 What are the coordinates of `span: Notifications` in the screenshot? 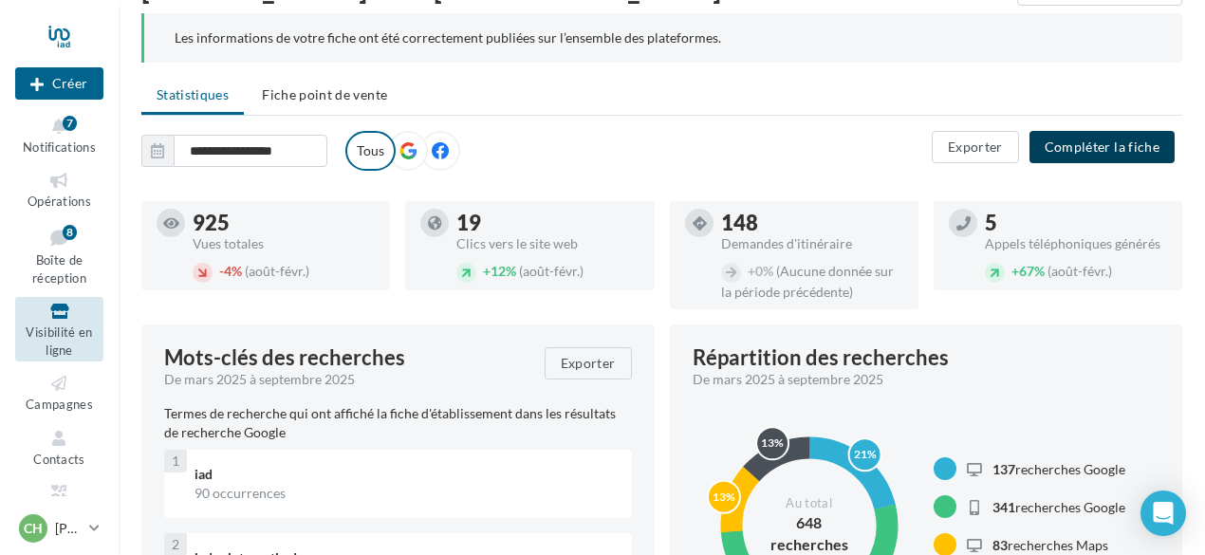 It's located at (59, 147).